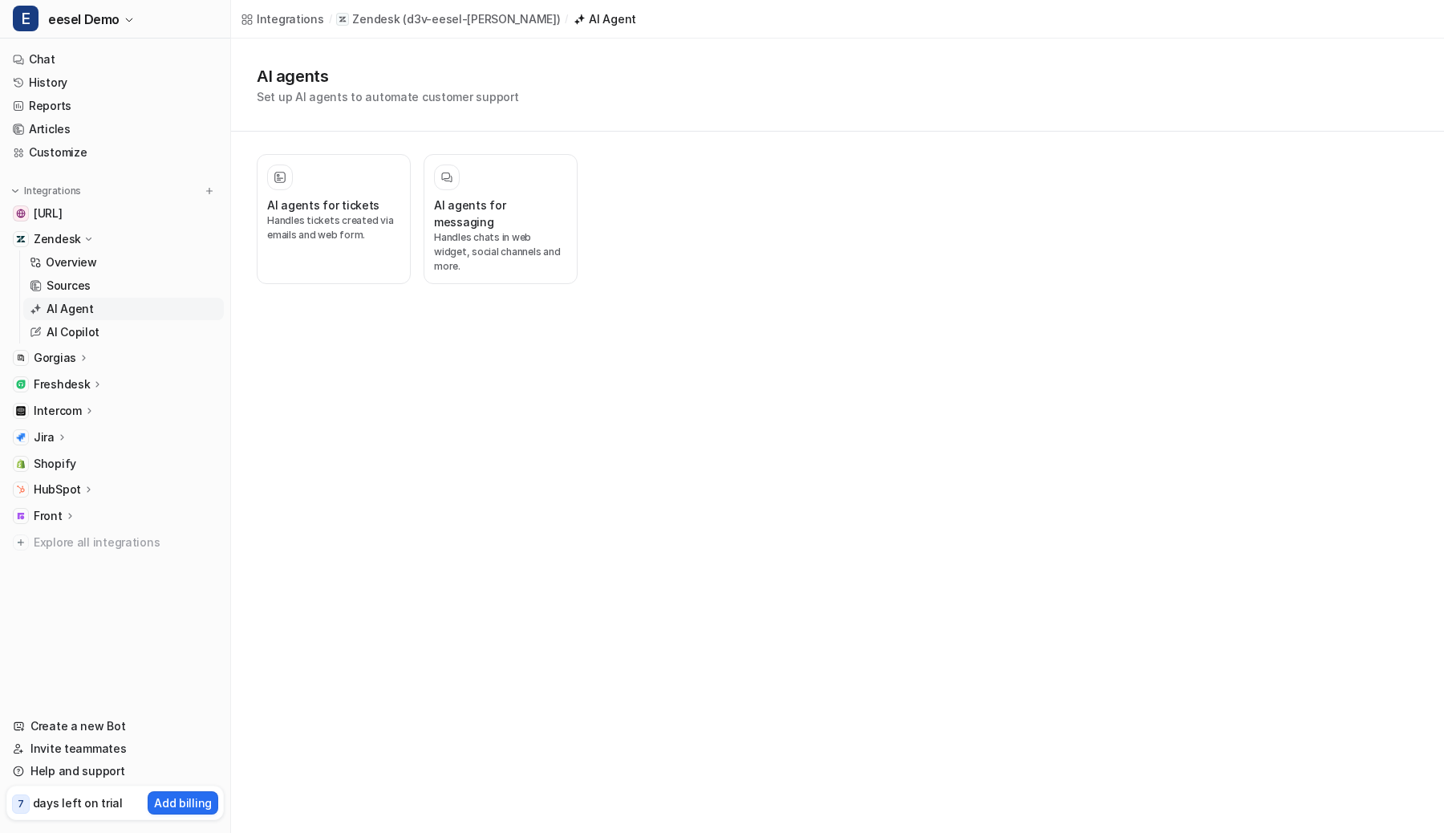 The width and height of the screenshot is (1444, 833). What do you see at coordinates (55, 358) in the screenshot?
I see `p: Gorgias` at bounding box center [55, 358].